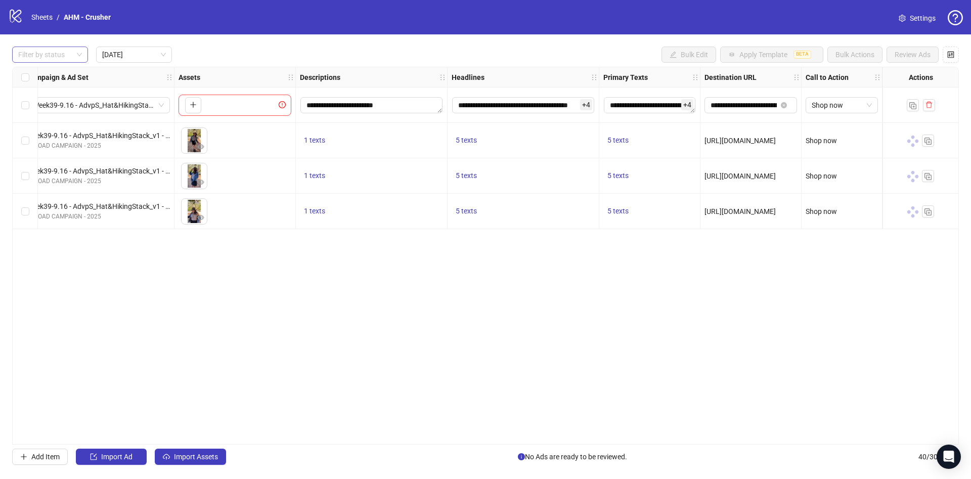 The height and width of the screenshot is (479, 971). Describe the element at coordinates (42, 17) in the screenshot. I see `a: Sheets` at that location.